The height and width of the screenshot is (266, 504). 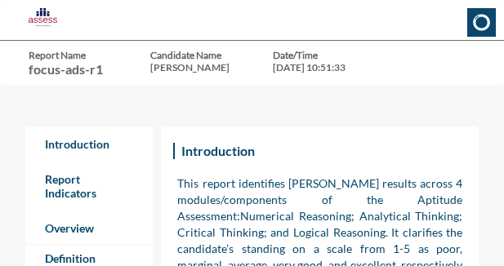 What do you see at coordinates (69, 55) in the screenshot?
I see `h3: Report Name` at bounding box center [69, 55].